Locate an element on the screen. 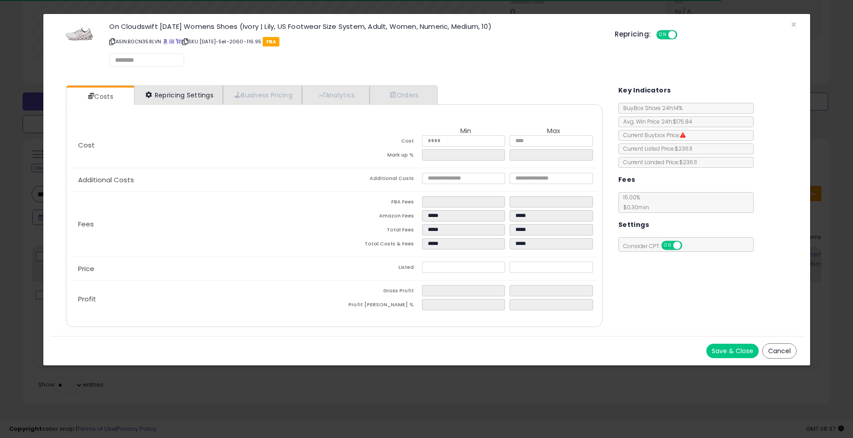  i: Suppressed Buy Box is located at coordinates (683, 135).